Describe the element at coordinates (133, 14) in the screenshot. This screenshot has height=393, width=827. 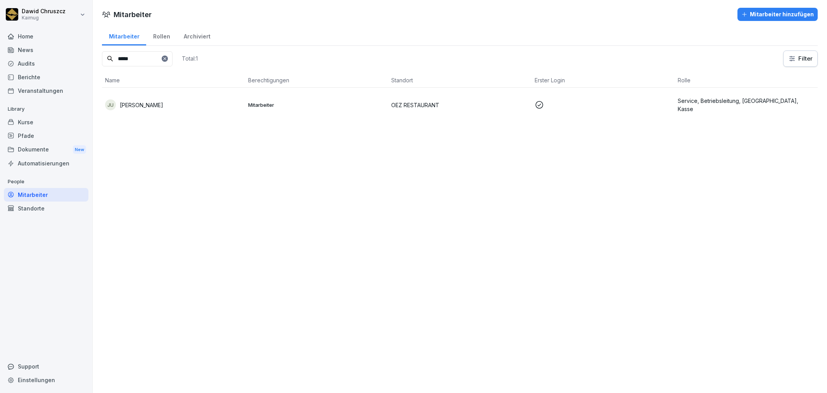
I see `h1: Mitarbeiter` at that location.